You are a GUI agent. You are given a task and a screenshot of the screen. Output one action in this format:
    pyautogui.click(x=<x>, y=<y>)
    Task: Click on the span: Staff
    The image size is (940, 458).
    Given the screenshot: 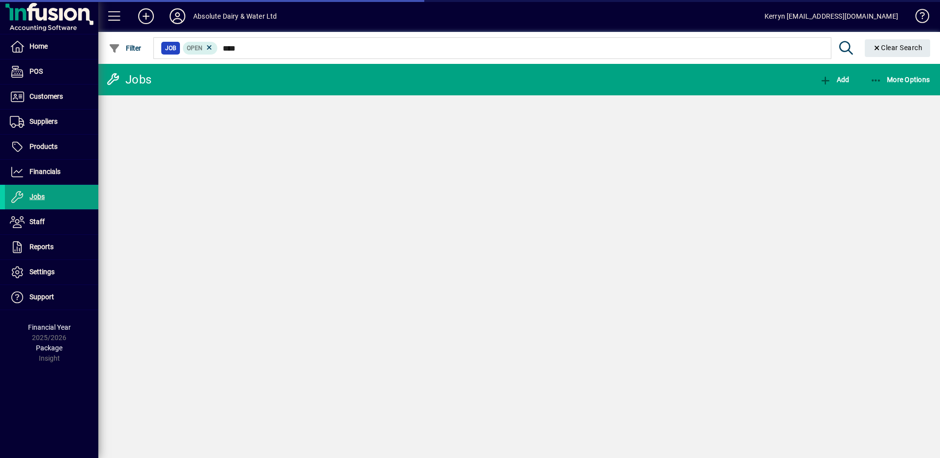 What is the action you would take?
    pyautogui.click(x=37, y=222)
    